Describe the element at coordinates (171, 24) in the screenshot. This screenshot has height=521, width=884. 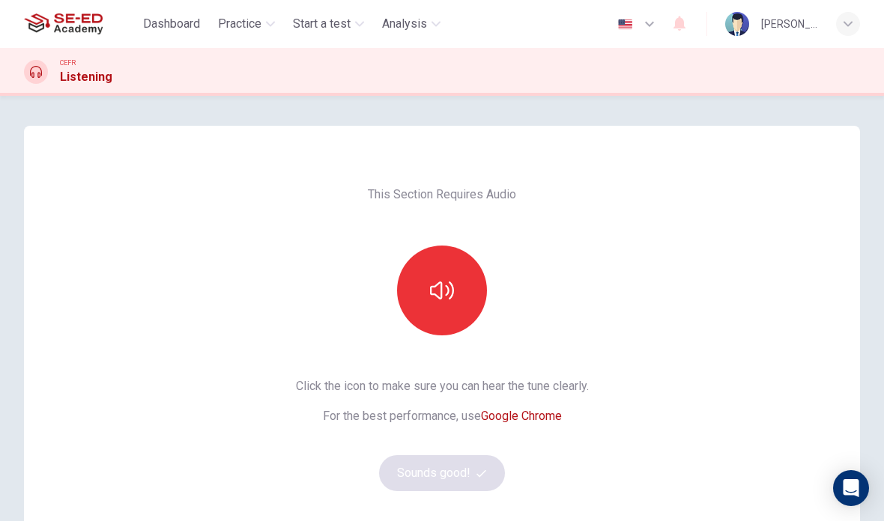
I see `span: Dashboard` at that location.